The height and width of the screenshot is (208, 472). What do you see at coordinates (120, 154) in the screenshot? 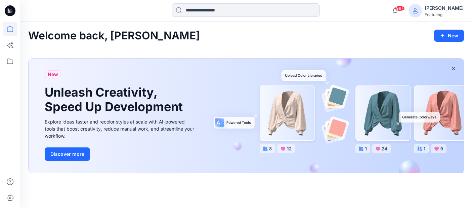
I see `a: Discover more` at bounding box center [120, 154].